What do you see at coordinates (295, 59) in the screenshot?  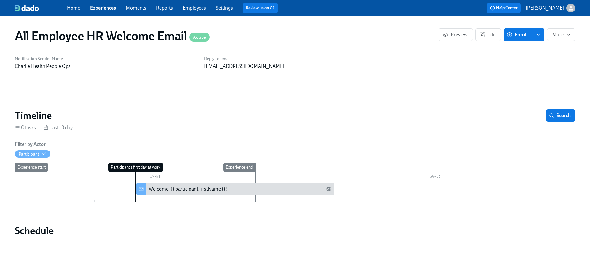 I see `h6: Reply-to email` at bounding box center [295, 59].